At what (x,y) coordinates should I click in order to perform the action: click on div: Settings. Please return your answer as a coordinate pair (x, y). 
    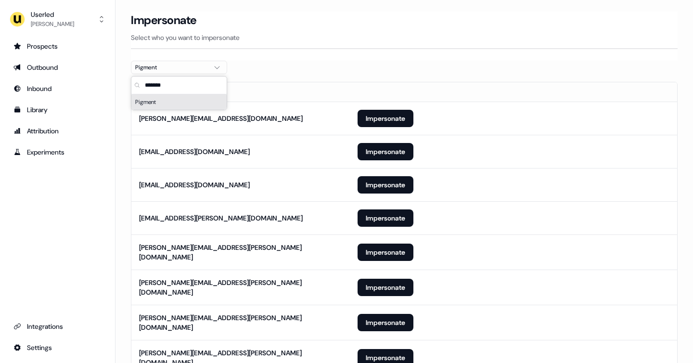
    Looking at the image, I should click on (57, 348).